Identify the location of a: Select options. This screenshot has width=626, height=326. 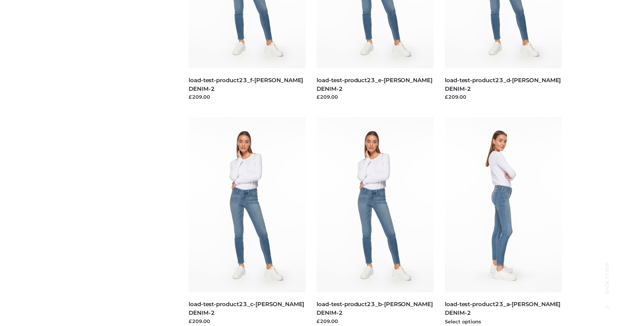
(463, 322).